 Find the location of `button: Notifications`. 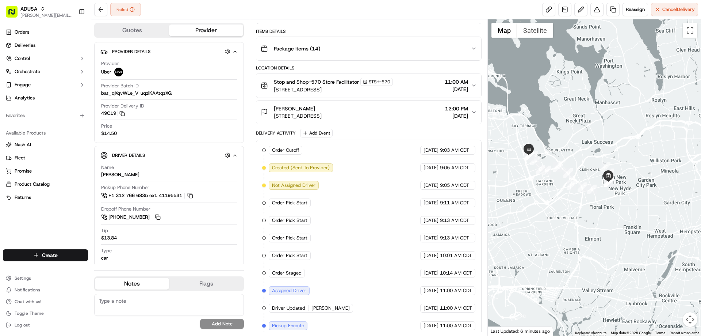

button: Notifications is located at coordinates (45, 290).